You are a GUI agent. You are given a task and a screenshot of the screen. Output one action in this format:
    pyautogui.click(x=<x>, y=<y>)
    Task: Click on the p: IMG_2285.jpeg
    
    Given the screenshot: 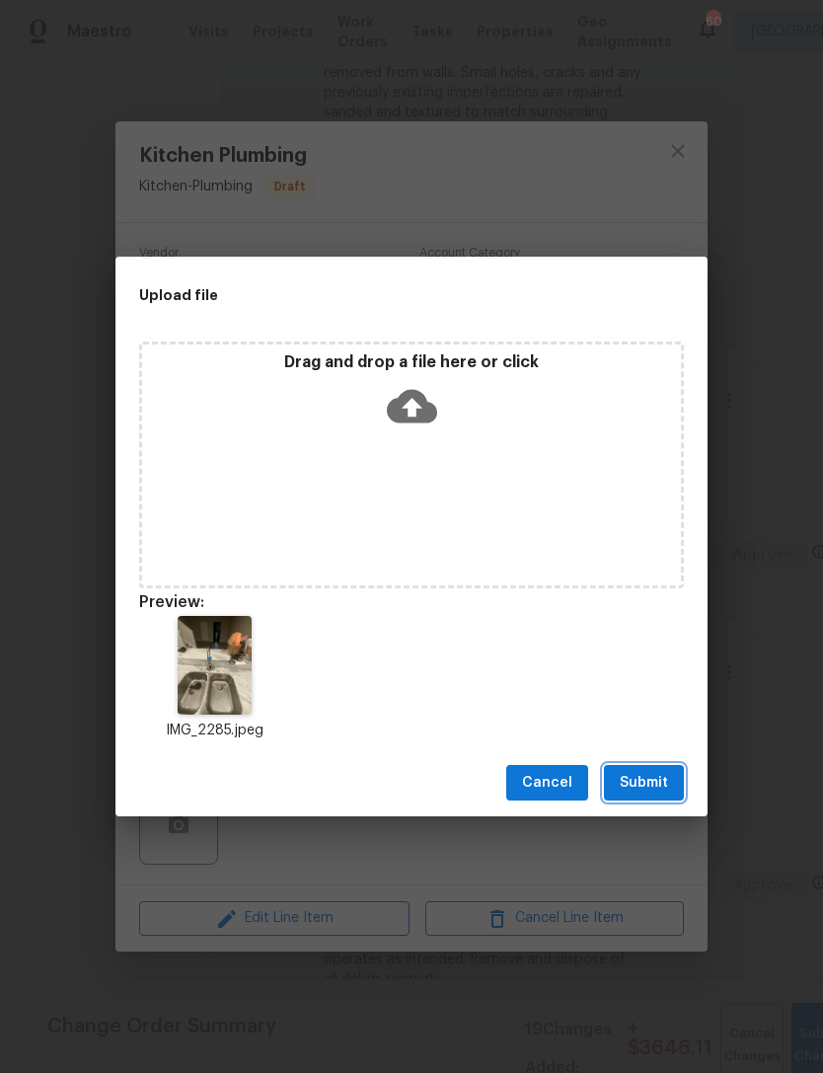 What is the action you would take?
    pyautogui.click(x=214, y=730)
    